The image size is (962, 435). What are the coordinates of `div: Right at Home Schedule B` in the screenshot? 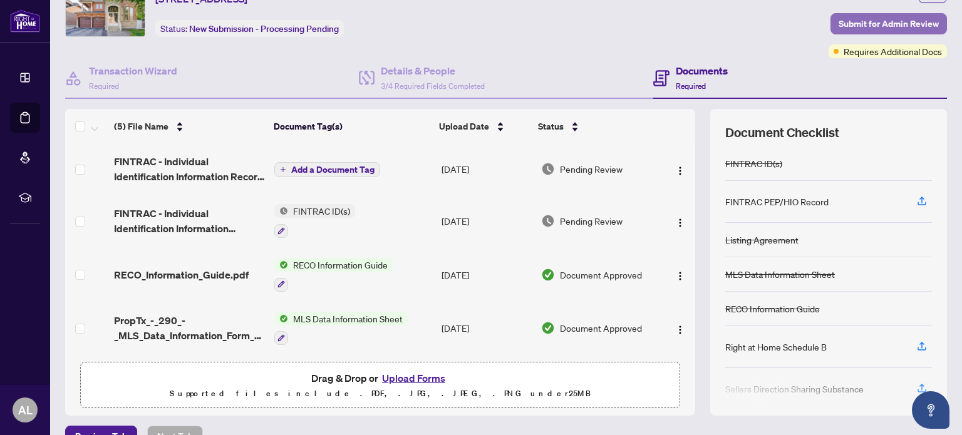 It's located at (776, 347).